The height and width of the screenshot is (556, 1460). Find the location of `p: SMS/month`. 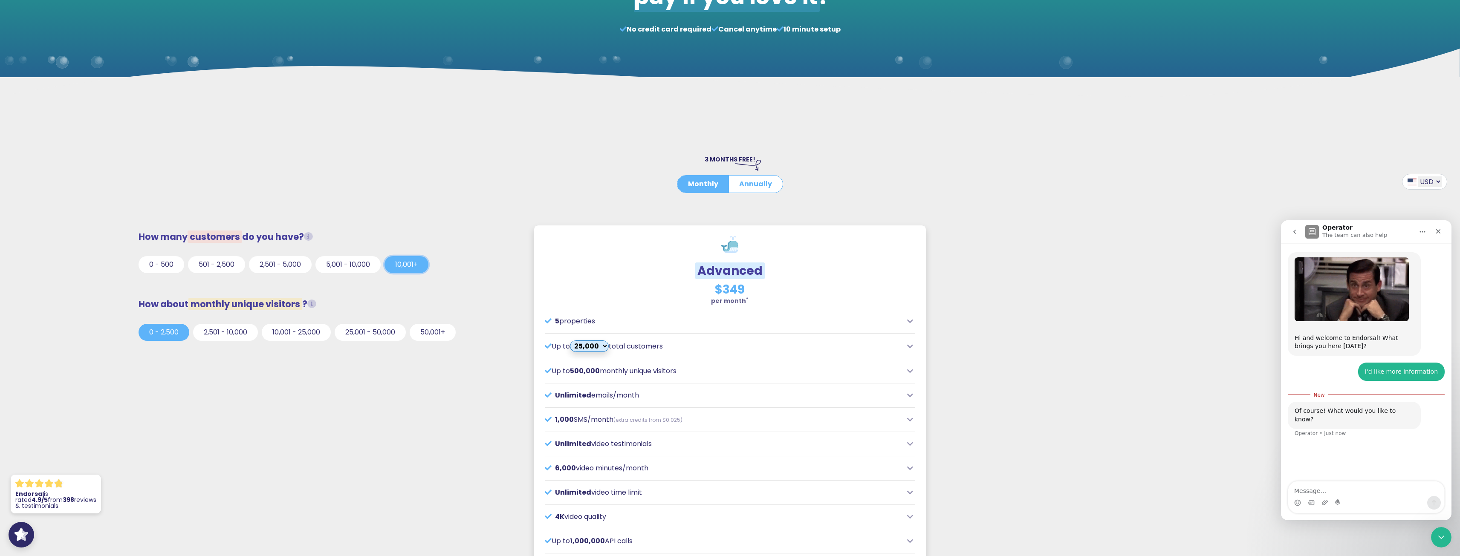

p: SMS/month is located at coordinates (724, 420).